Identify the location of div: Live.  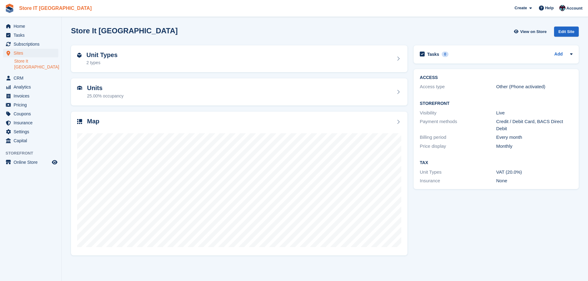
(534, 113).